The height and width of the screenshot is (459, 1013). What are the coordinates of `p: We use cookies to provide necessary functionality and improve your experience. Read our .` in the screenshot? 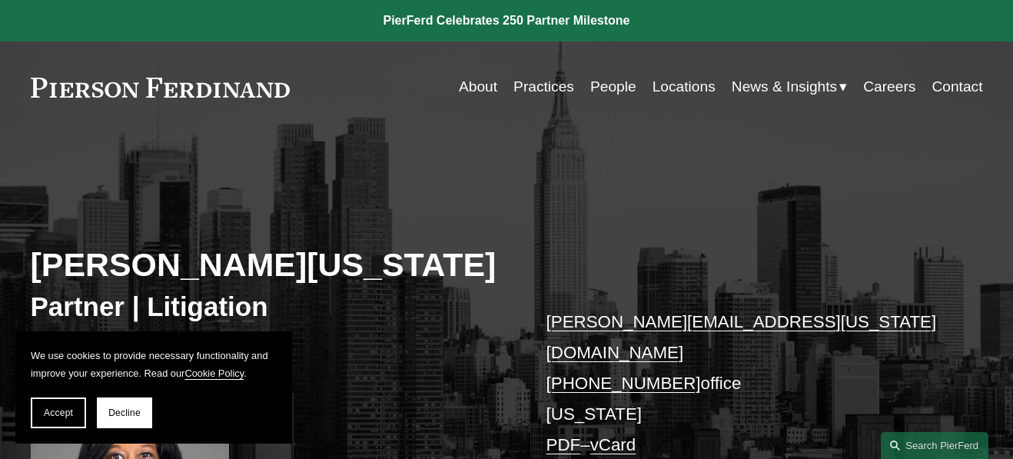 It's located at (154, 364).